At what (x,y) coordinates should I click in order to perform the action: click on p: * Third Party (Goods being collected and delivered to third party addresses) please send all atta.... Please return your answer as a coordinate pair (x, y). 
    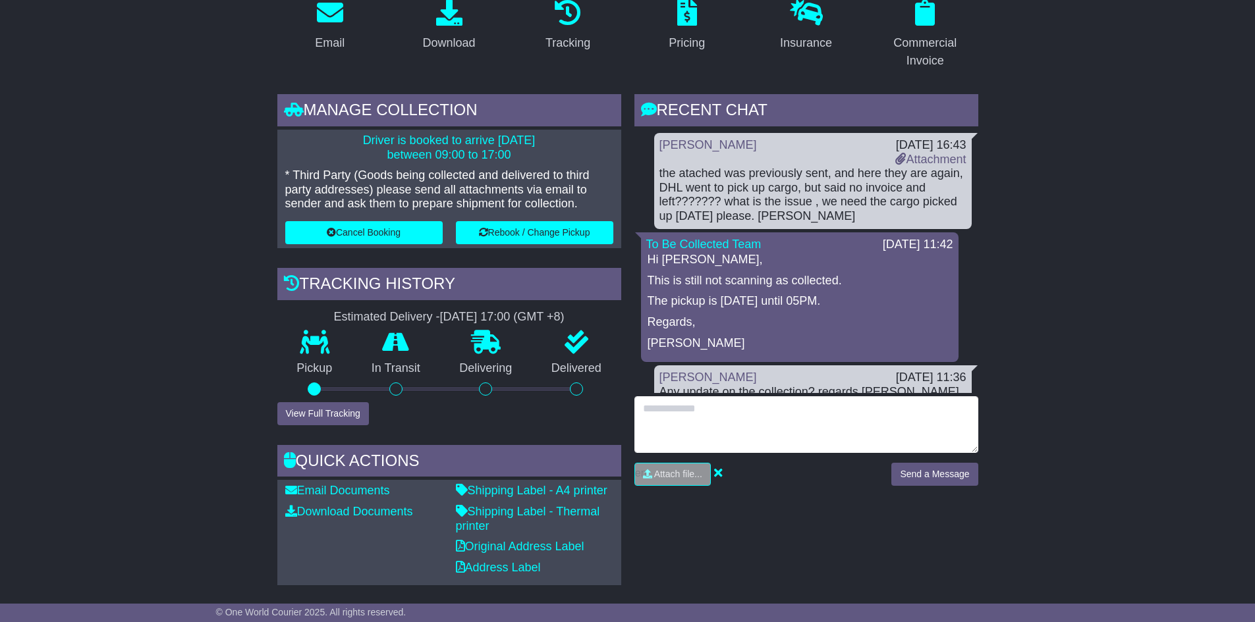
    Looking at the image, I should click on (449, 190).